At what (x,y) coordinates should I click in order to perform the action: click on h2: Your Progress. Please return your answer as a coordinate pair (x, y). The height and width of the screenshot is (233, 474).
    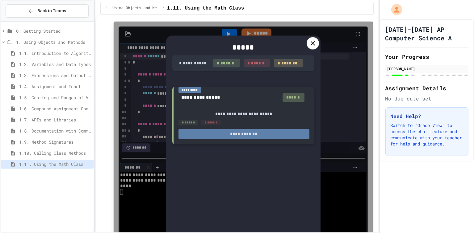
    Looking at the image, I should click on (426, 57).